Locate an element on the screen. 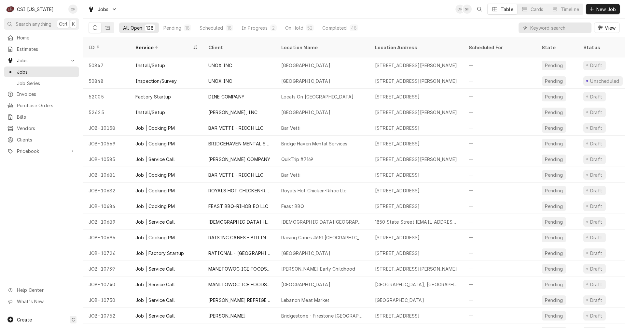 This screenshot has width=625, height=328. div: Install/Setup is located at coordinates (150, 112).